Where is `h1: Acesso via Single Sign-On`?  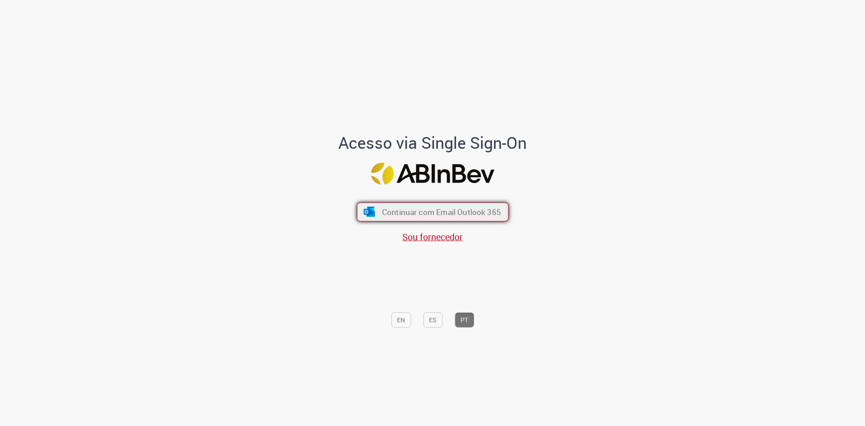 h1: Acesso via Single Sign-On is located at coordinates (432, 143).